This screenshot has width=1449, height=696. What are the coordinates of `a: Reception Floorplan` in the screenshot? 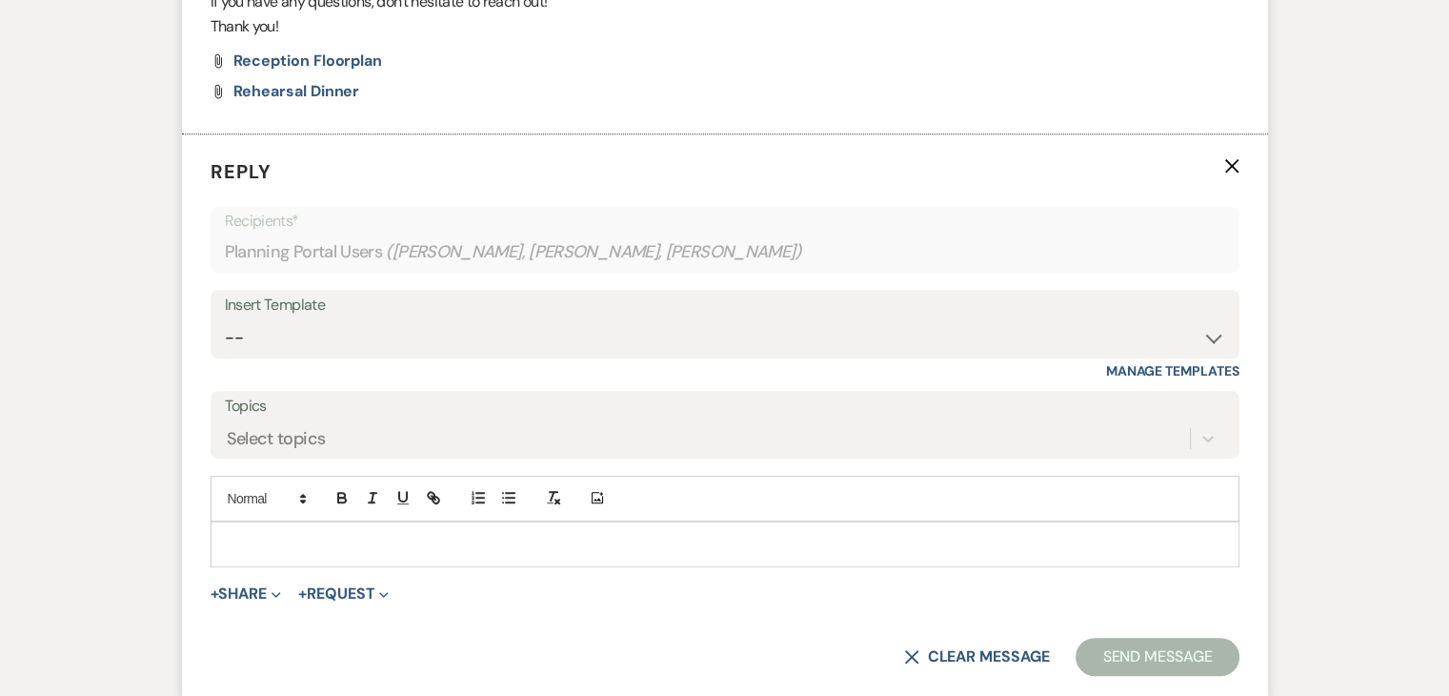 It's located at (308, 61).